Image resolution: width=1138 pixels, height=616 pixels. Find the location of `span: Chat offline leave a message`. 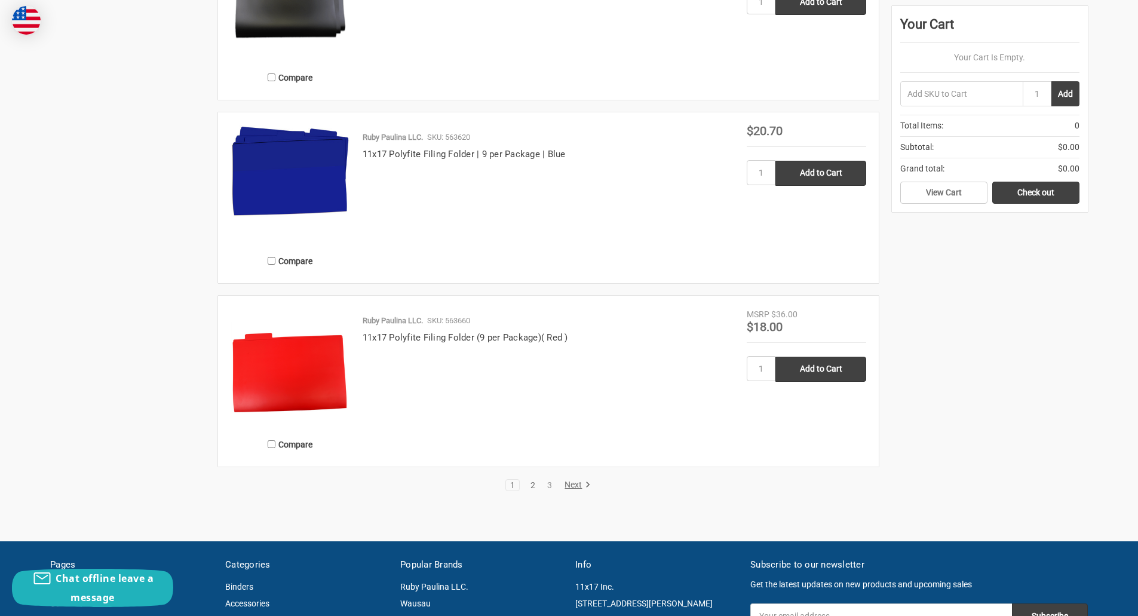

span: Chat offline leave a message is located at coordinates (105, 588).